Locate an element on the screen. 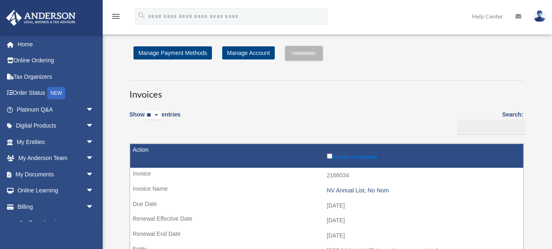 The width and height of the screenshot is (552, 249). td: 2166034 is located at coordinates (326, 176).